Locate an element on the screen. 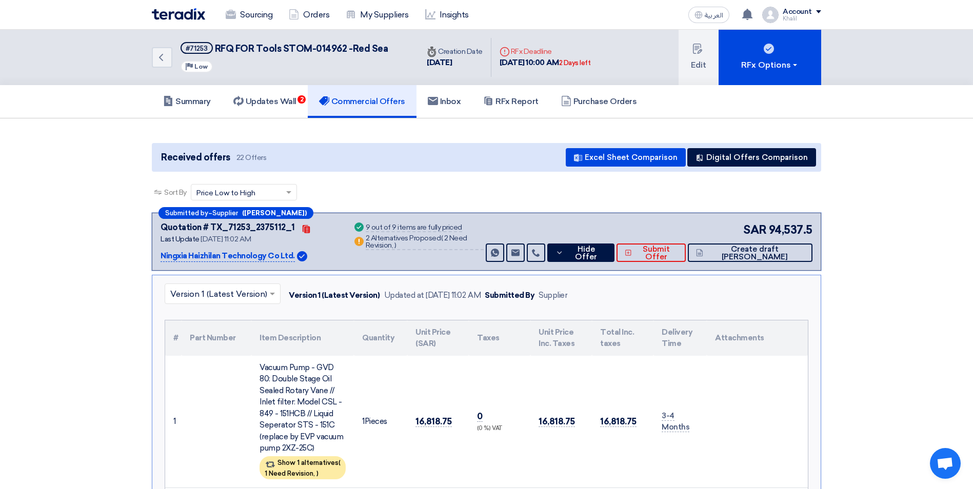  div: Vacuum Pump - GVD 80: Double Stage Oil Sealed Rotary Vane // Inlet filter: Model CSL - 849 - 151H... is located at coordinates (303, 408).